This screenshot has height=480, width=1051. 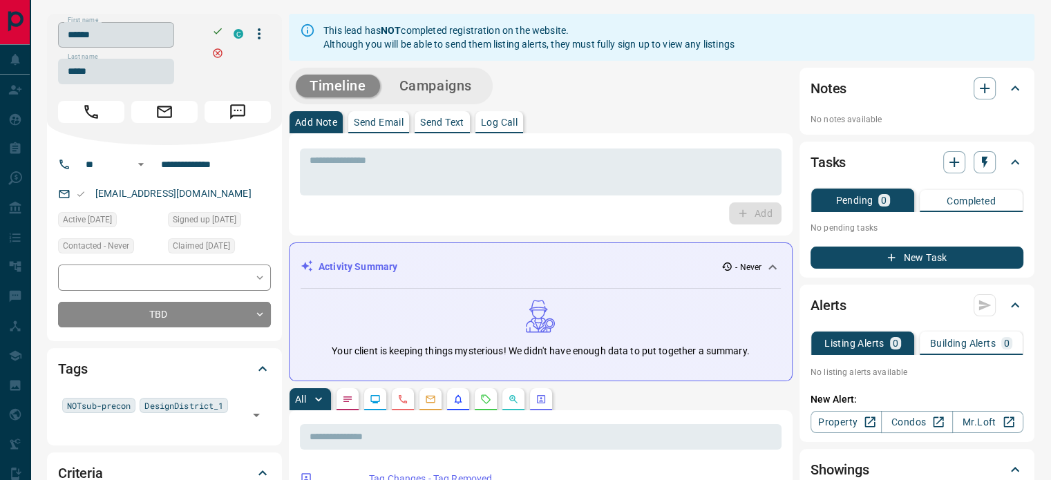 I want to click on svg: Email Valid, so click(x=81, y=194).